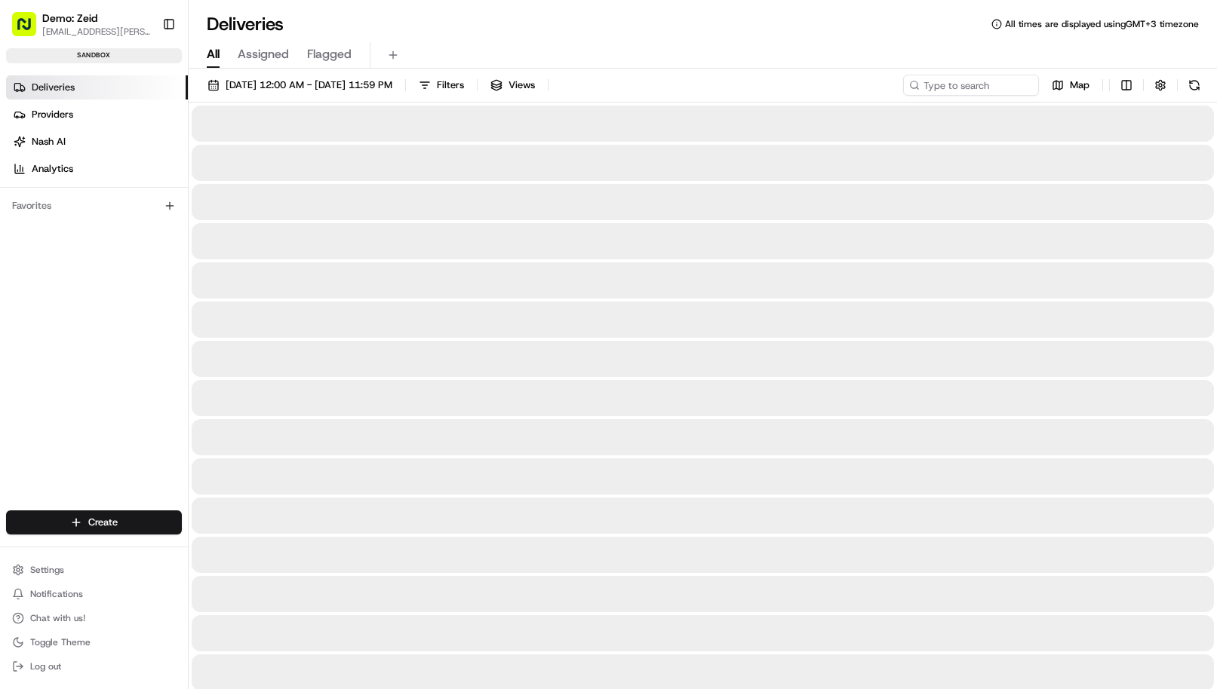 Image resolution: width=1217 pixels, height=689 pixels. What do you see at coordinates (94, 594) in the screenshot?
I see `button: Notifications` at bounding box center [94, 594].